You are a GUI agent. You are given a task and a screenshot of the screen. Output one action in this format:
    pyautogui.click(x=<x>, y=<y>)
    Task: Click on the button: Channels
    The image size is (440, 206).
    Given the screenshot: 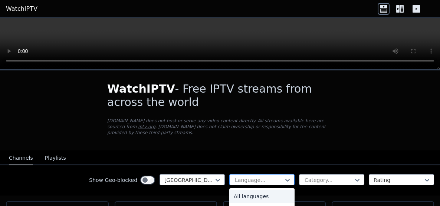 What is the action you would take?
    pyautogui.click(x=21, y=159)
    